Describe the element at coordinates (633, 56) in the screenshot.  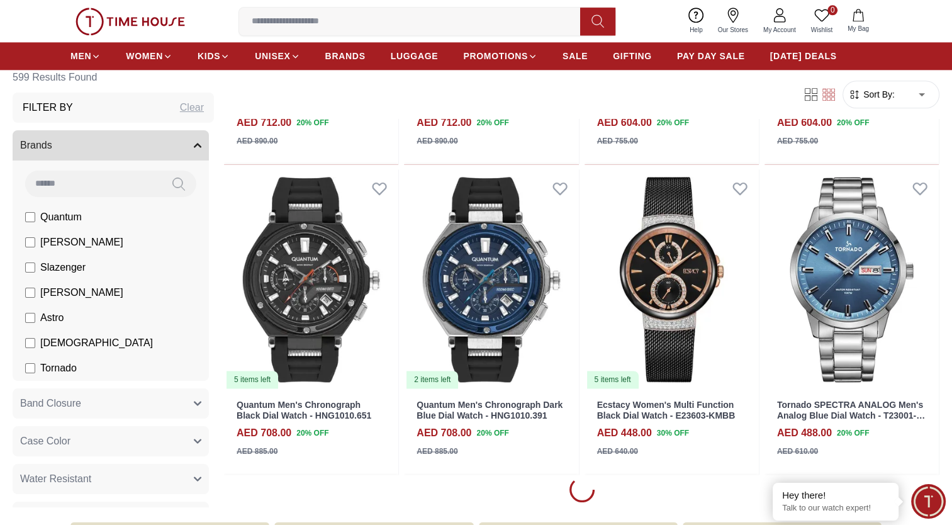
I see `a: GIFTING` at that location.